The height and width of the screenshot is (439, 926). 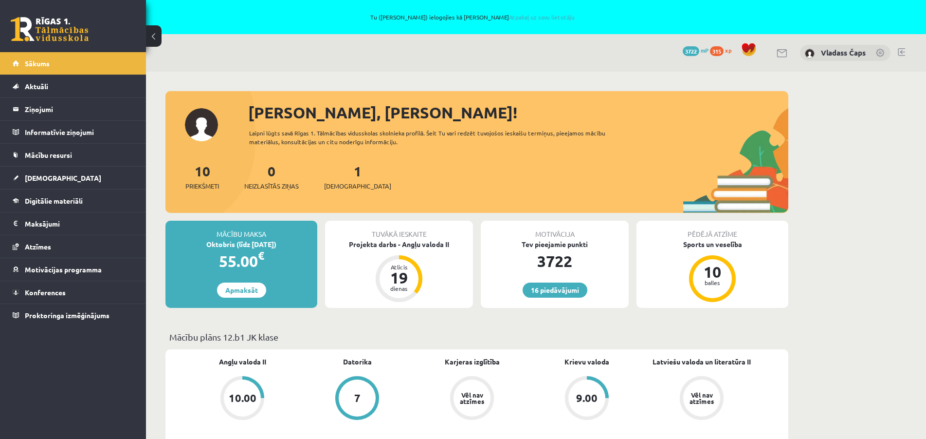 I want to click on legend: Informatīvie ziņojumi, so click(x=79, y=132).